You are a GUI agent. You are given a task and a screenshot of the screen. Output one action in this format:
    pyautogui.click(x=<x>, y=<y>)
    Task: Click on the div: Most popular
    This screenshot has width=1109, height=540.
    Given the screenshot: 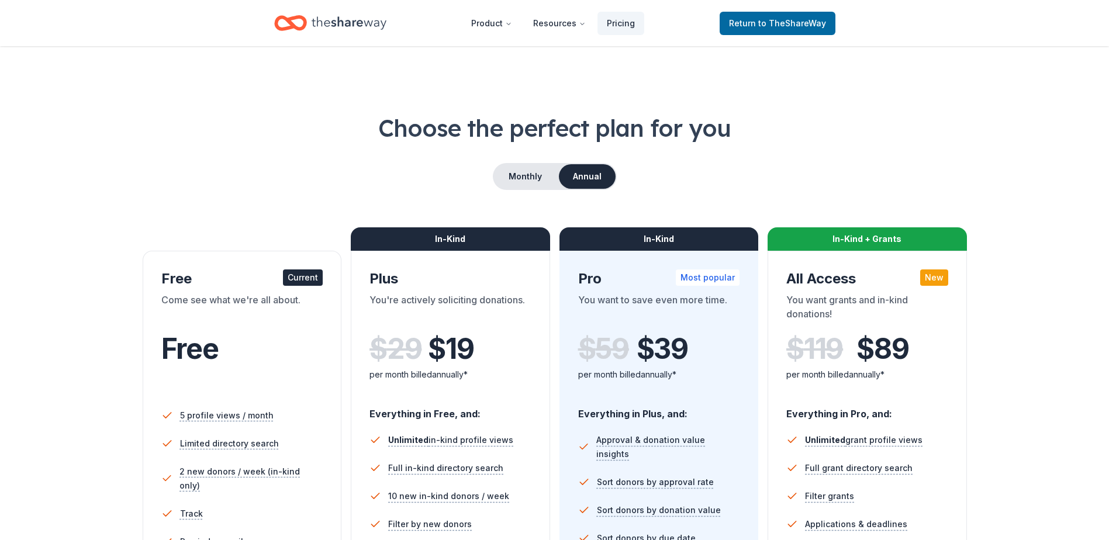 What is the action you would take?
    pyautogui.click(x=707, y=278)
    